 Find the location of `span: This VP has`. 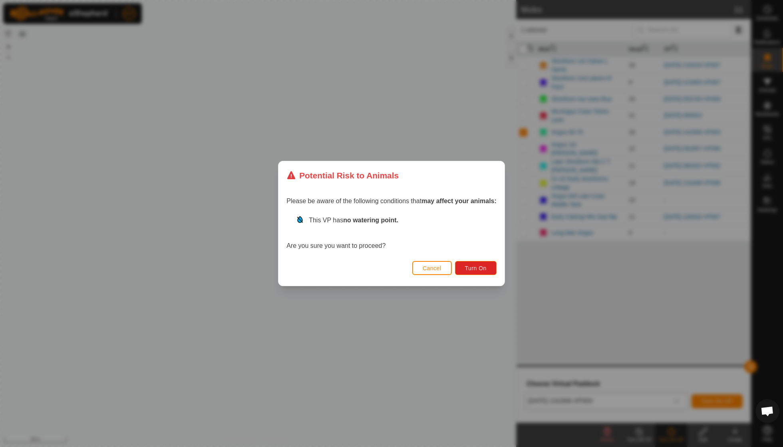

span: This VP has is located at coordinates (353, 220).